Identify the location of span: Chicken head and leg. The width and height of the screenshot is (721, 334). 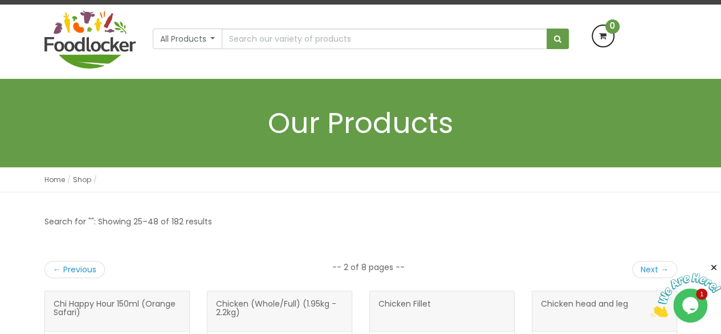
(584, 311).